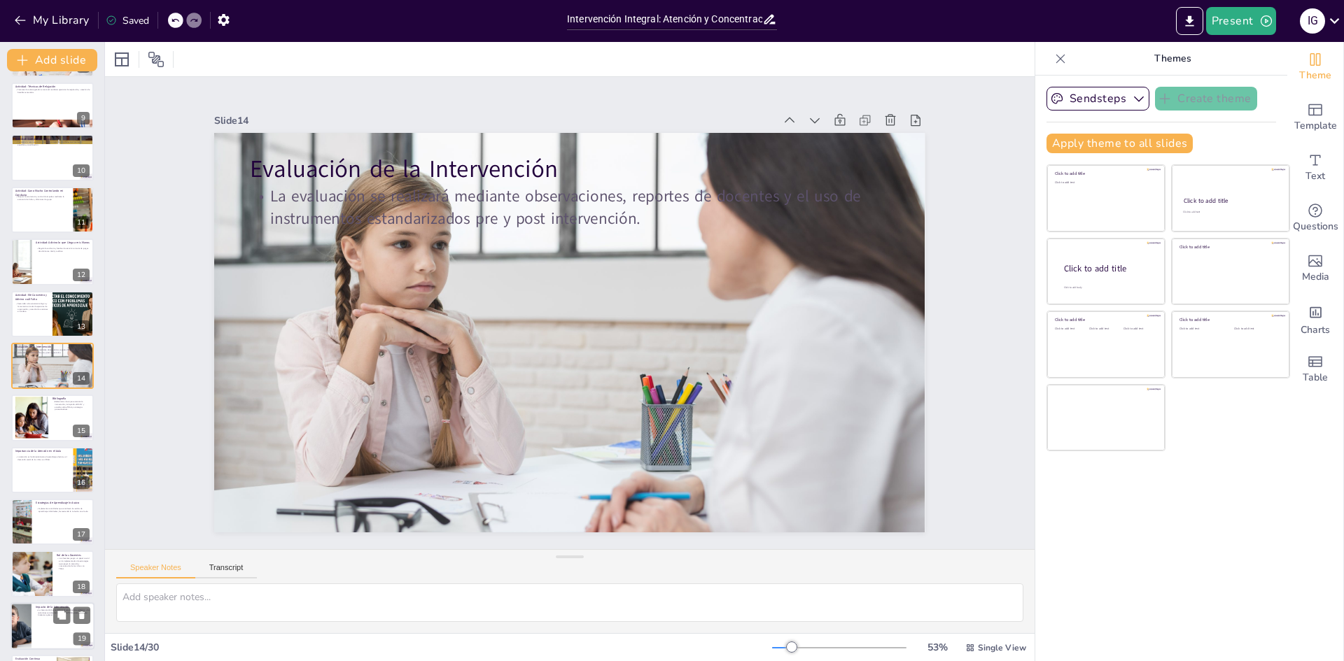 The height and width of the screenshot is (661, 1344). What do you see at coordinates (73, 556) in the screenshot?
I see `p: Rol de los Docentes` at bounding box center [73, 556].